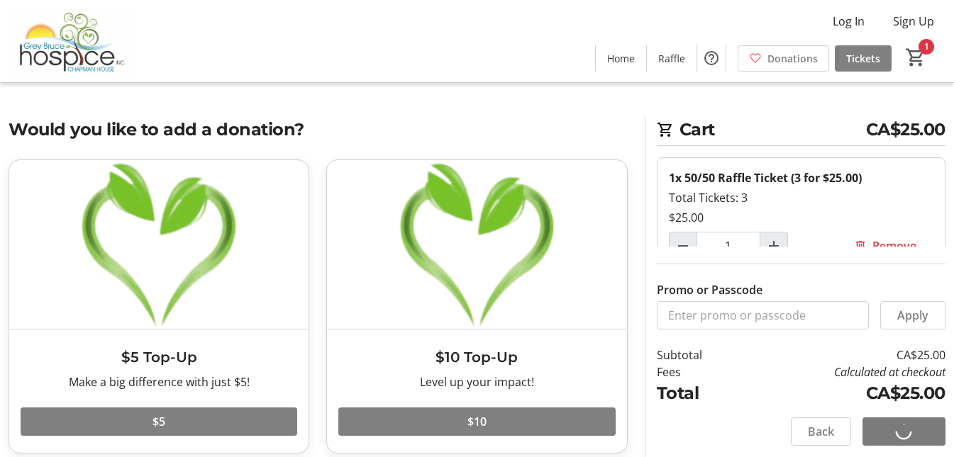 Image resolution: width=954 pixels, height=457 pixels. What do you see at coordinates (801, 178) in the screenshot?
I see `div: 1x 50/50 Raffle Ticket (3 for $25.00)` at bounding box center [801, 178].